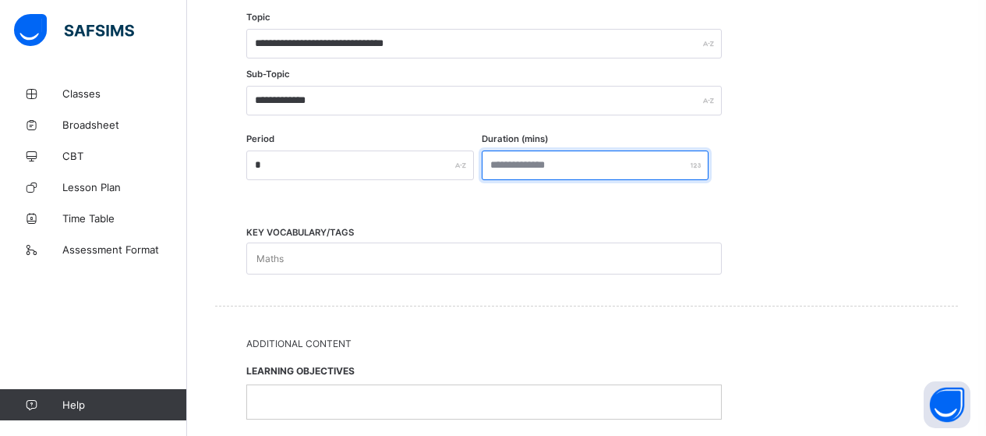 The height and width of the screenshot is (436, 986). I want to click on span: Broadsheet, so click(125, 125).